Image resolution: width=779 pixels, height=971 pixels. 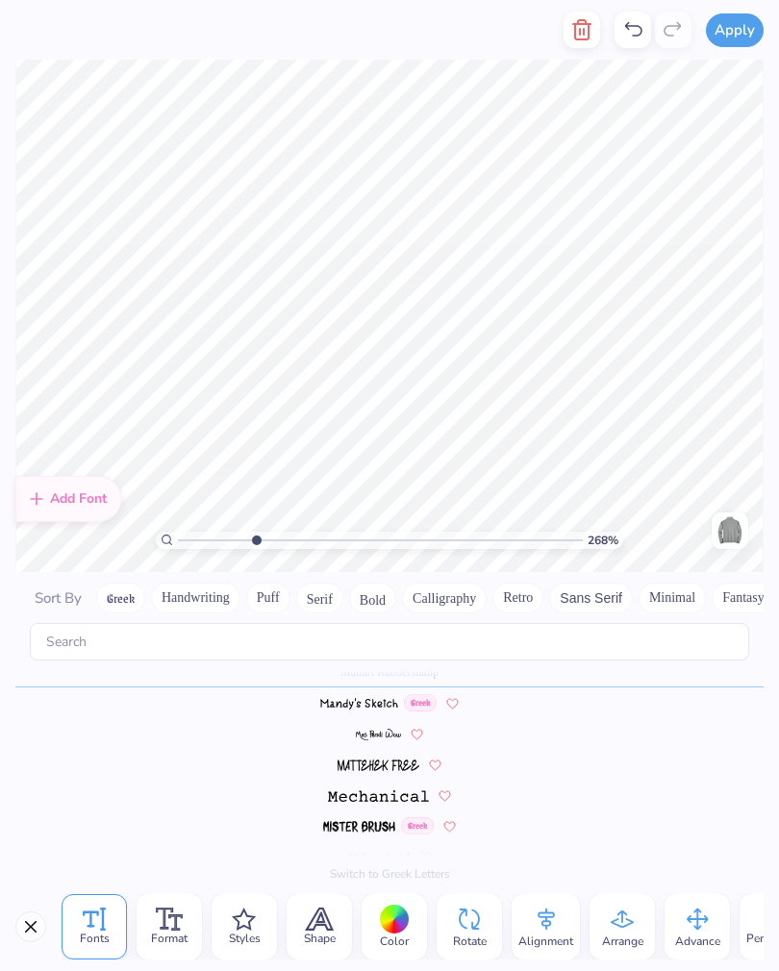 I want to click on span: Color, so click(x=394, y=941).